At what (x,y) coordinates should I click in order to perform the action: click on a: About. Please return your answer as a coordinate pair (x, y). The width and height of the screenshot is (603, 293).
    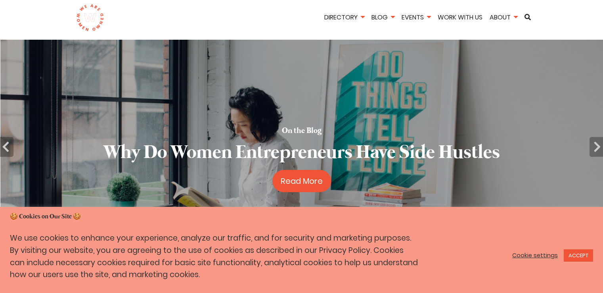
    Looking at the image, I should click on (504, 17).